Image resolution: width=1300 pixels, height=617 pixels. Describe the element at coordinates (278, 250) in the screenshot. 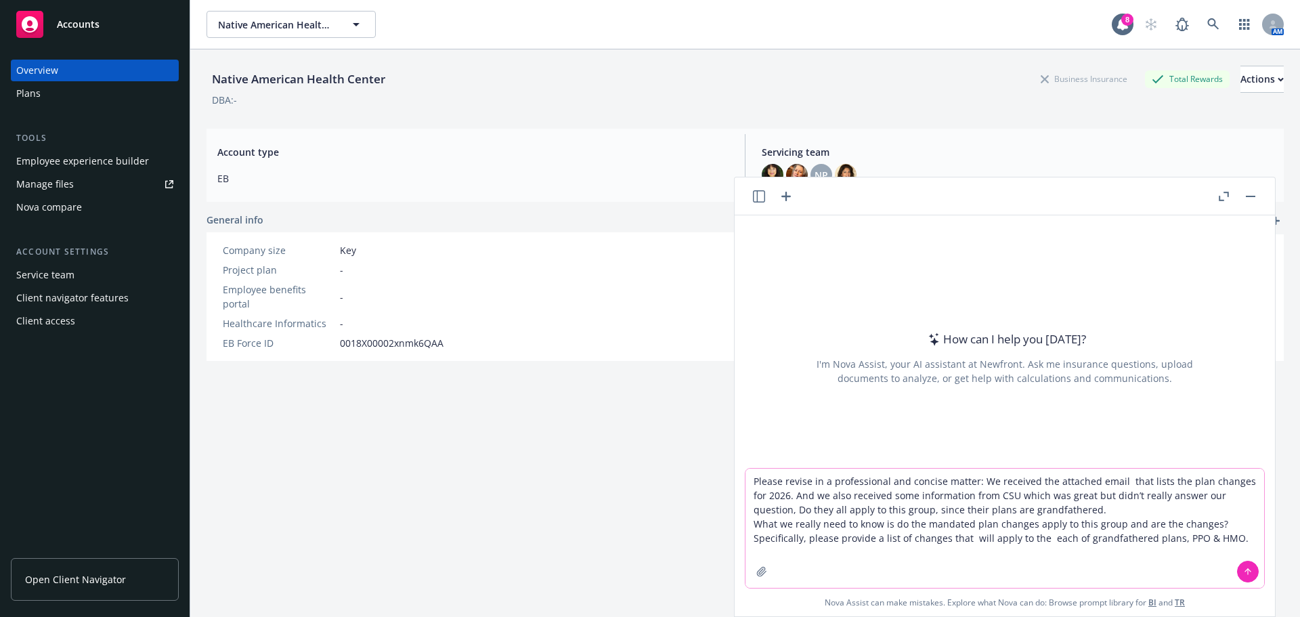

I see `div: Company size` at that location.